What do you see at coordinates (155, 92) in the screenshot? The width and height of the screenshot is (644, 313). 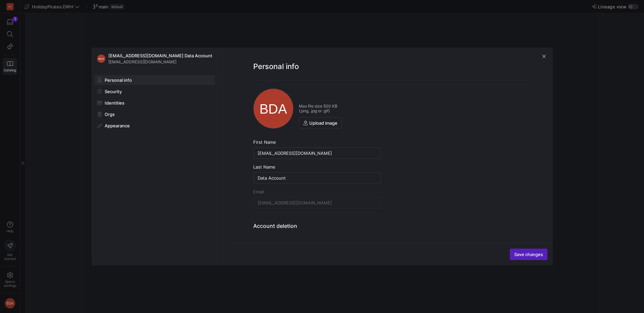 I see `button: Security` at bounding box center [155, 92].